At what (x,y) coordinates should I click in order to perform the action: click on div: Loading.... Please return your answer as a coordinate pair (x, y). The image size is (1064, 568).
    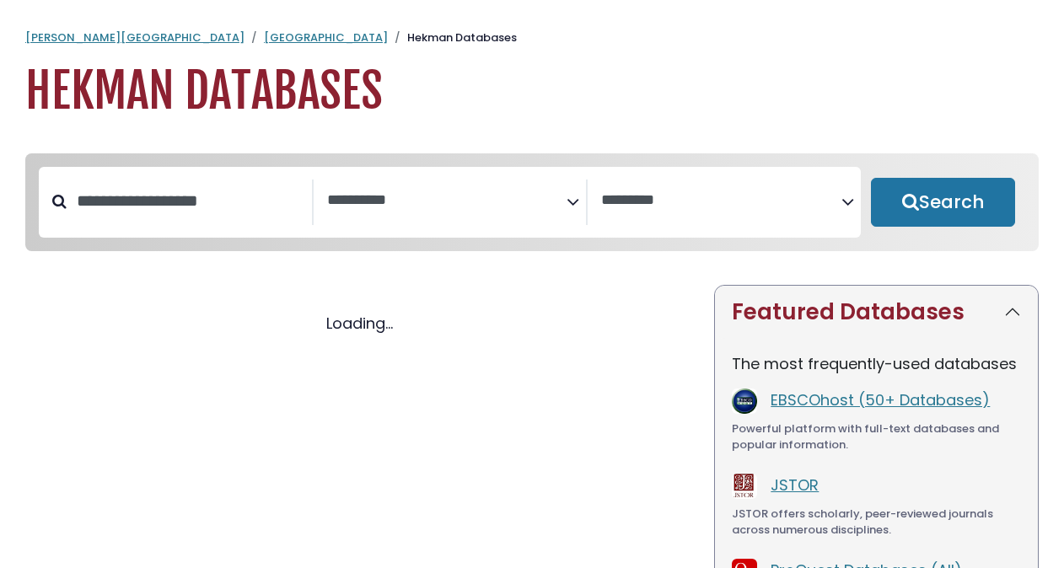
    Looking at the image, I should click on (359, 323).